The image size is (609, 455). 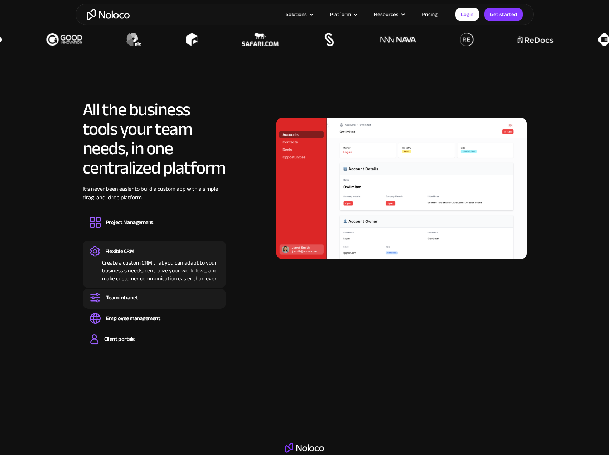 What do you see at coordinates (154, 139) in the screenshot?
I see `h2: All the business tools your team needs, in one centralized platform` at bounding box center [154, 139].